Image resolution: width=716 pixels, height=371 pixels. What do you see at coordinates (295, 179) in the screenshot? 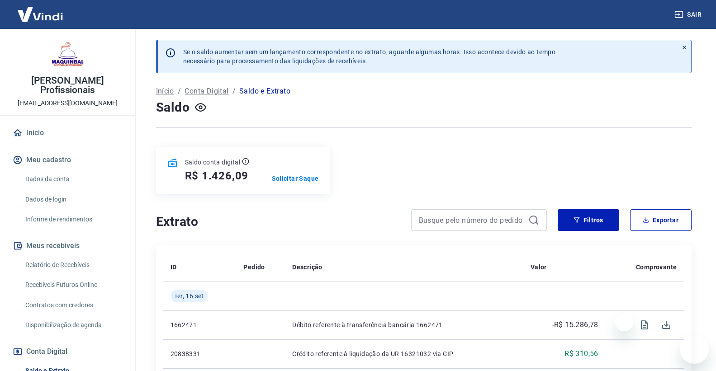
I see `p: Solicitar Saque` at bounding box center [295, 179].